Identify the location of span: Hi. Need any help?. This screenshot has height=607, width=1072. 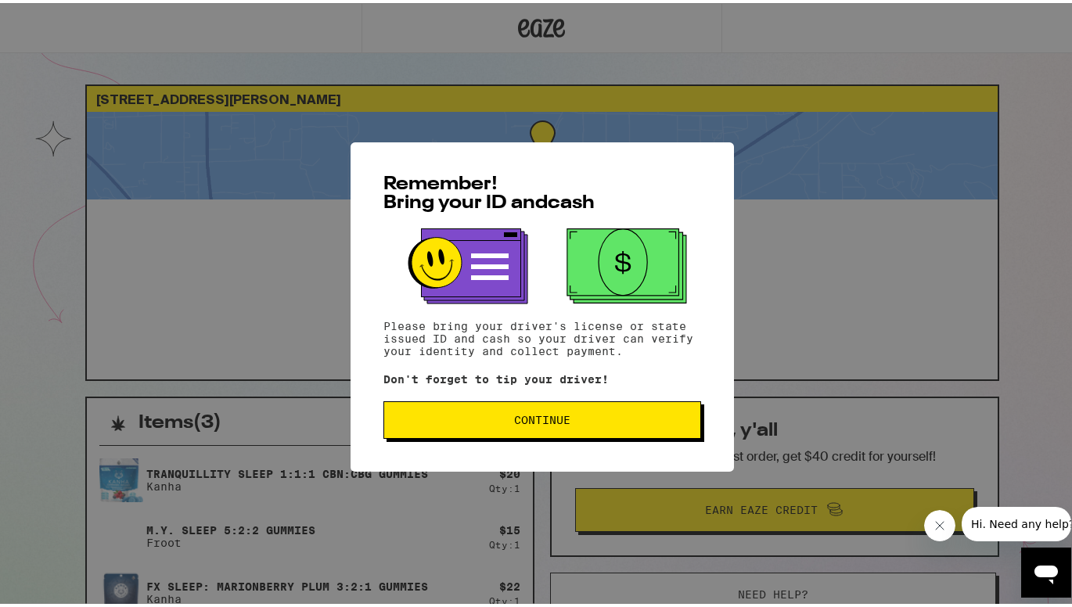
(61, 17).